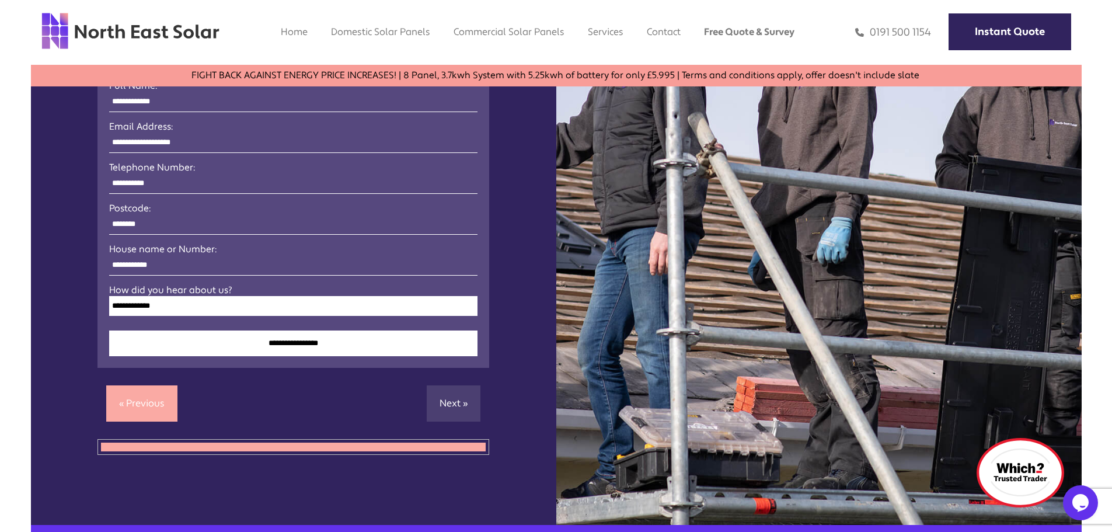 This screenshot has height=532, width=1112. Describe the element at coordinates (142, 403) in the screenshot. I see `a: « Previous` at that location.